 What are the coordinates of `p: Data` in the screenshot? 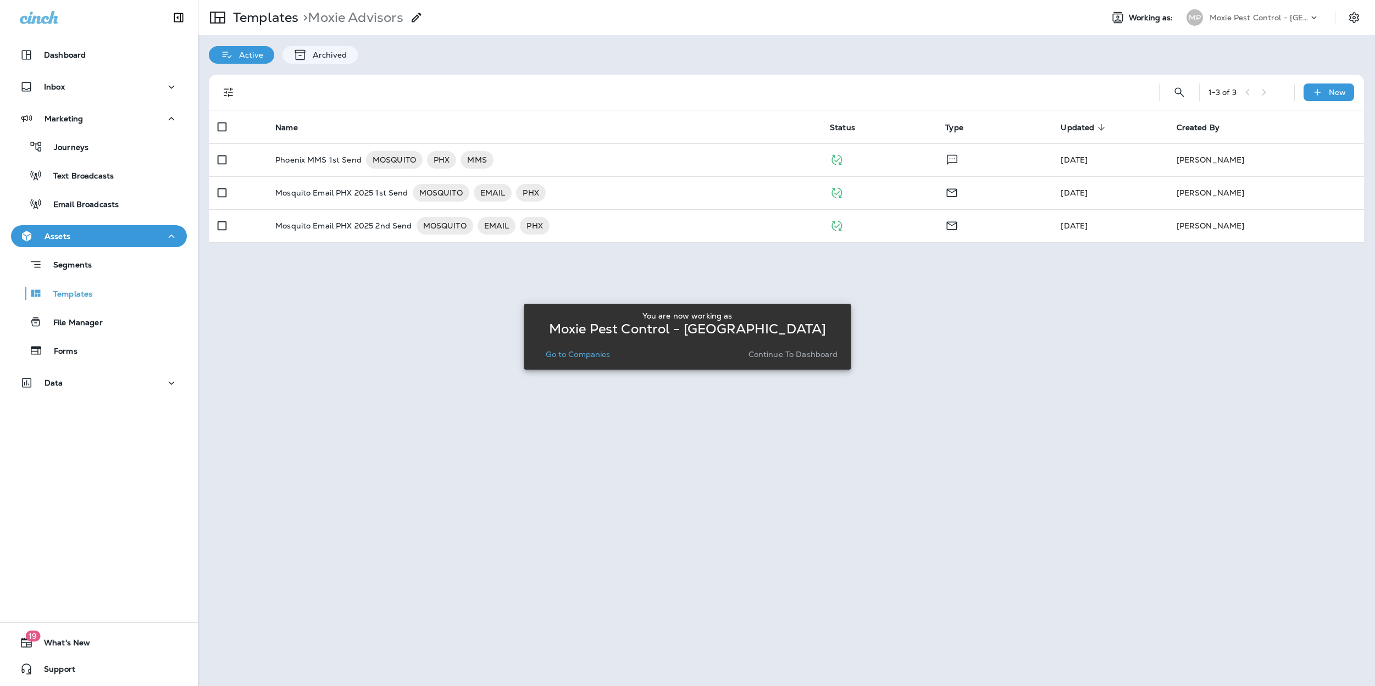 It's located at (54, 383).